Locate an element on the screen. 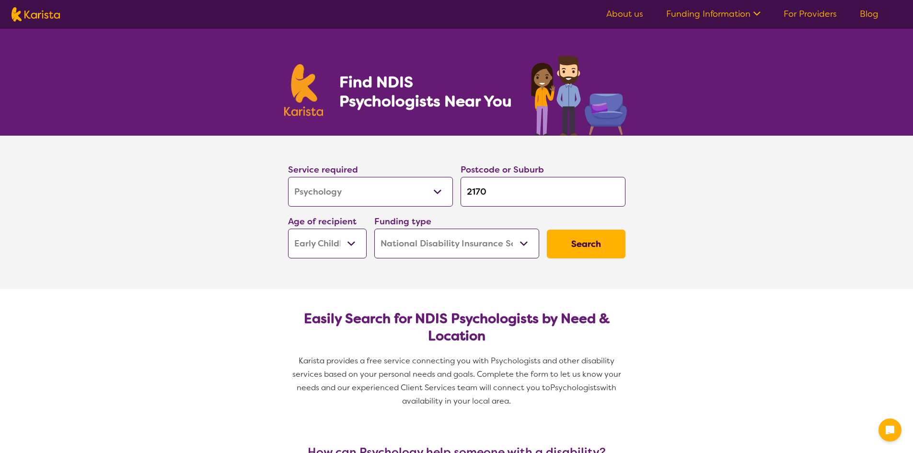 This screenshot has height=453, width=913. button: Search is located at coordinates (586, 244).